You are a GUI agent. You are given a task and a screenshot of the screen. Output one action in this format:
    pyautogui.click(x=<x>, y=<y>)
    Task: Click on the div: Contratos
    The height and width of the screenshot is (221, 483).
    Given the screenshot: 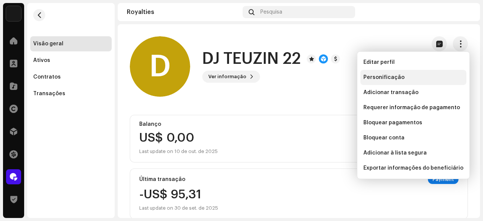 What is the action you would take?
    pyautogui.click(x=47, y=77)
    